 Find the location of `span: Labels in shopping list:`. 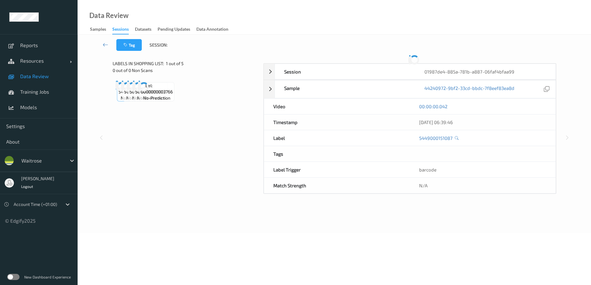

span: Labels in shopping list: is located at coordinates (138, 64).